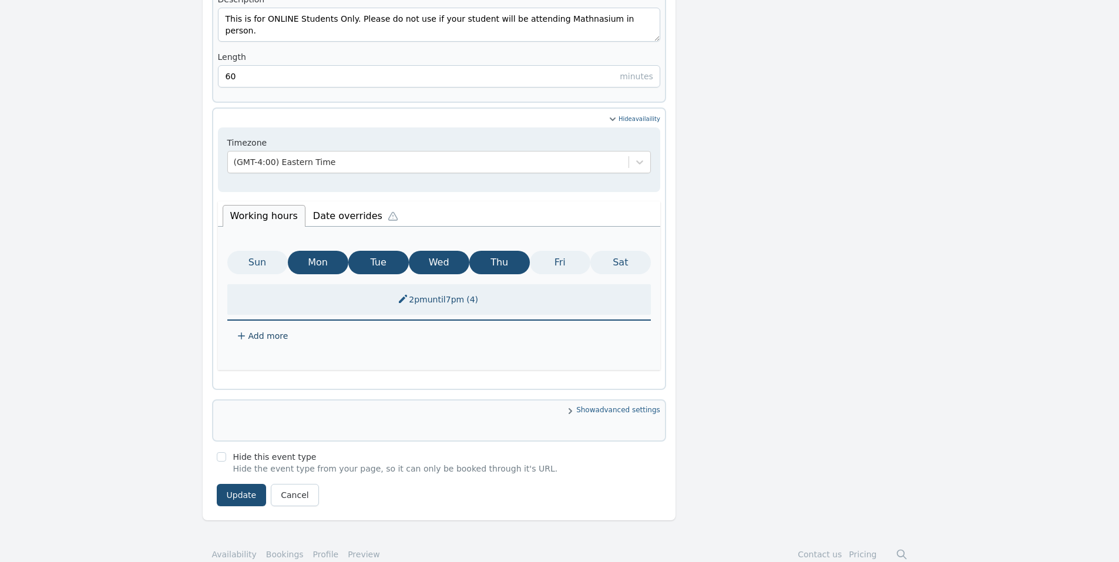 This screenshot has height=562, width=1119. What do you see at coordinates (241, 495) in the screenshot?
I see `button: Update` at bounding box center [241, 495].